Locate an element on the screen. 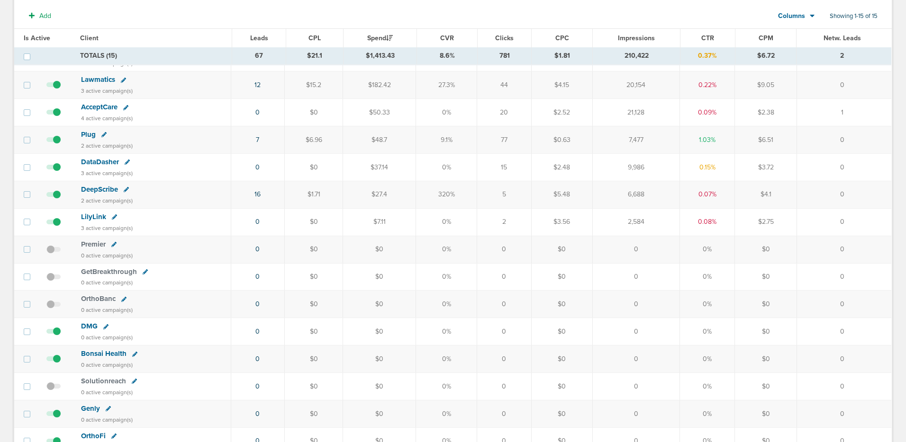 This screenshot has height=442, width=906. span: CTR is located at coordinates (707, 38).